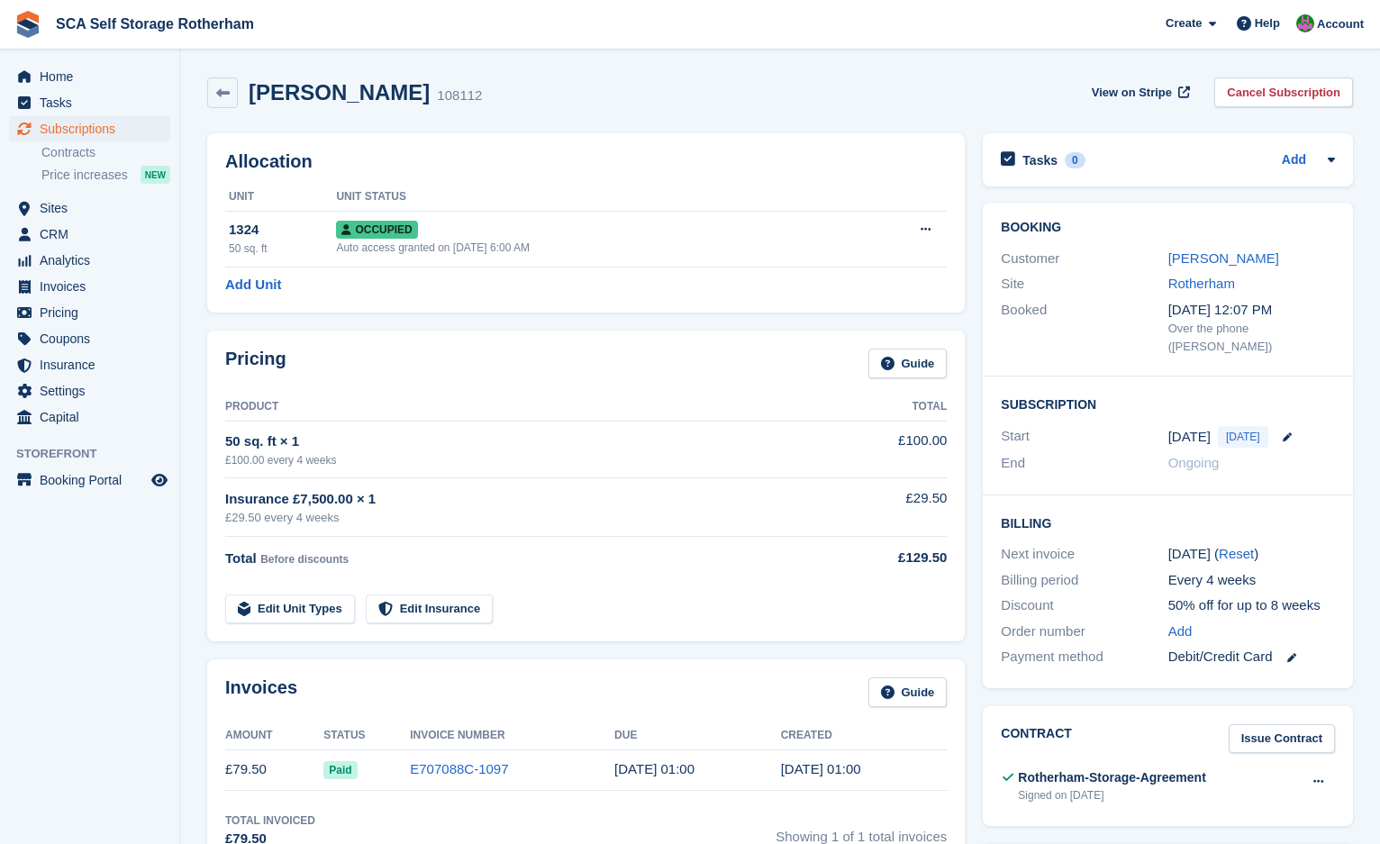 This screenshot has width=1380, height=844. Describe the element at coordinates (274, 736) in the screenshot. I see `th: Amount` at that location.